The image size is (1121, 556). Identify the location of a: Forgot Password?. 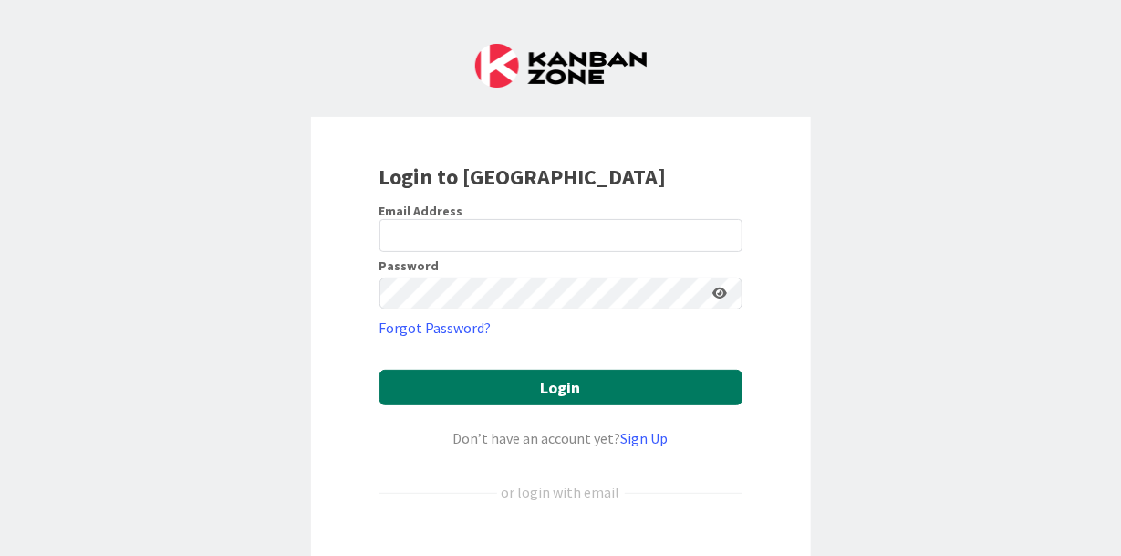
(435, 327).